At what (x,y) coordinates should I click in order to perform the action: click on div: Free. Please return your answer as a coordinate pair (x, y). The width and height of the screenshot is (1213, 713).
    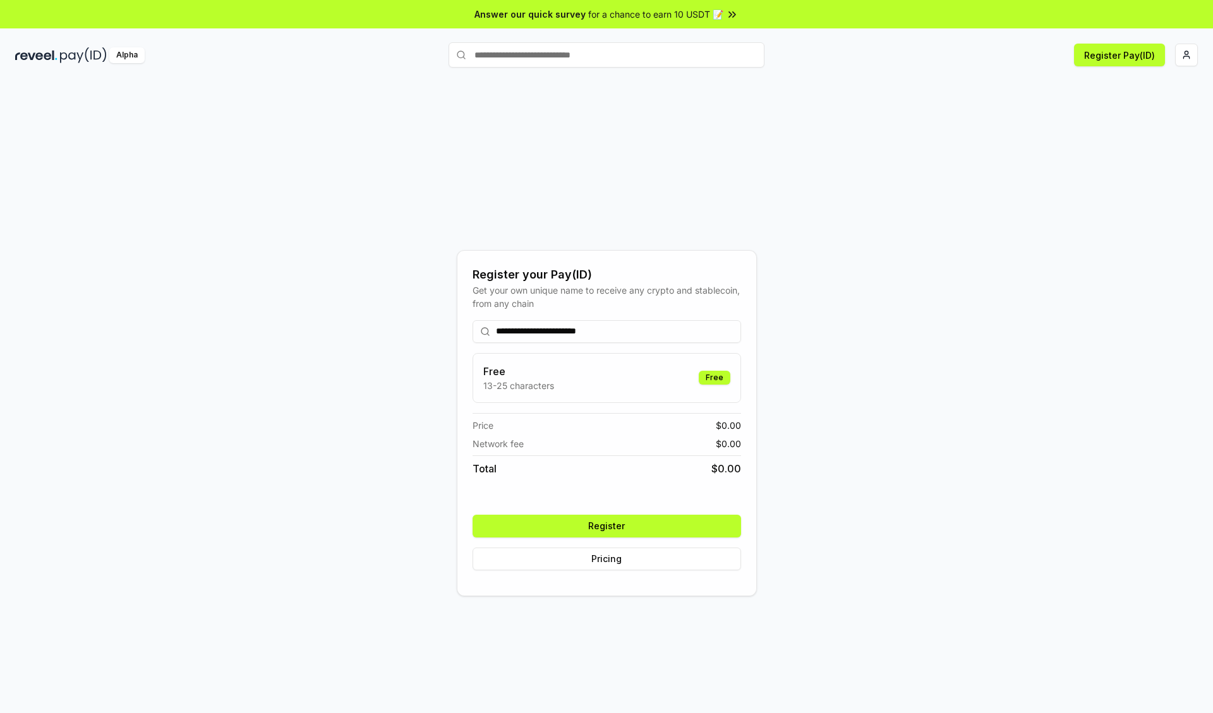
    Looking at the image, I should click on (715, 378).